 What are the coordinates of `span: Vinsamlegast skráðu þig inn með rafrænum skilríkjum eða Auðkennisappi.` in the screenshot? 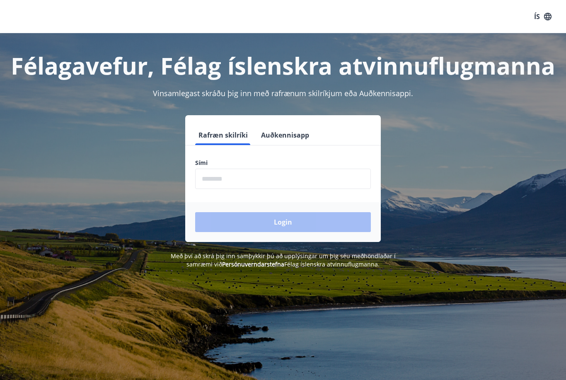 It's located at (283, 93).